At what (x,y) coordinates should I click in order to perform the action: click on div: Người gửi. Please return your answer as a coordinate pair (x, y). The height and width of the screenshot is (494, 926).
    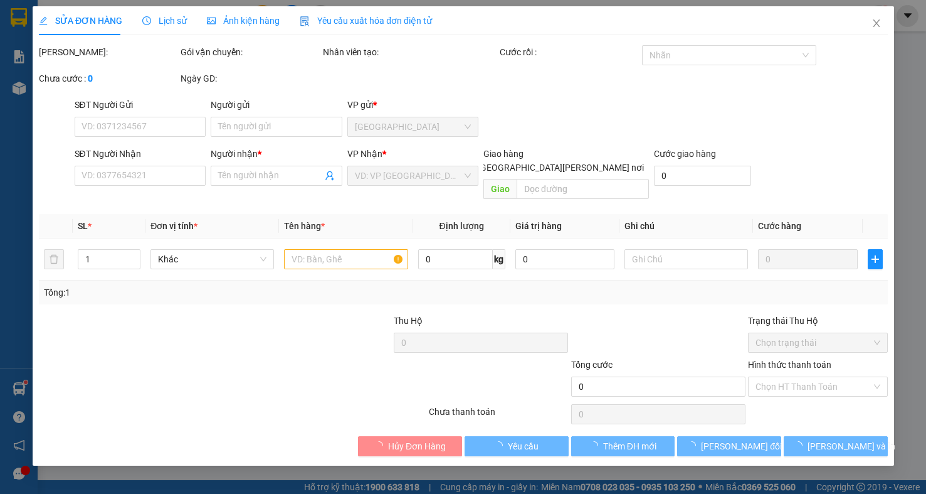
    Looking at the image, I should click on (277, 105).